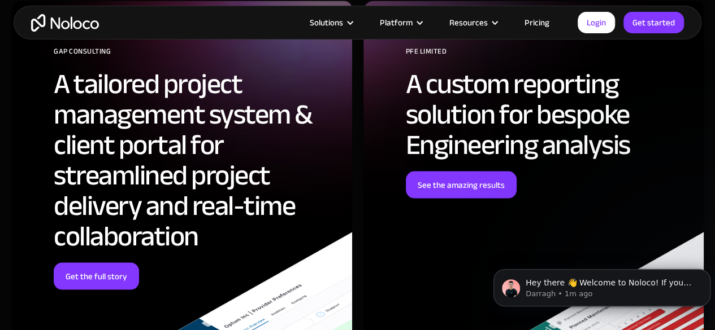  Describe the element at coordinates (113, 42) in the screenshot. I see `div: message notification from Darragh, 1m ago. Hey there 👋 Welcome to Noloco! If you have any questio...` at that location.